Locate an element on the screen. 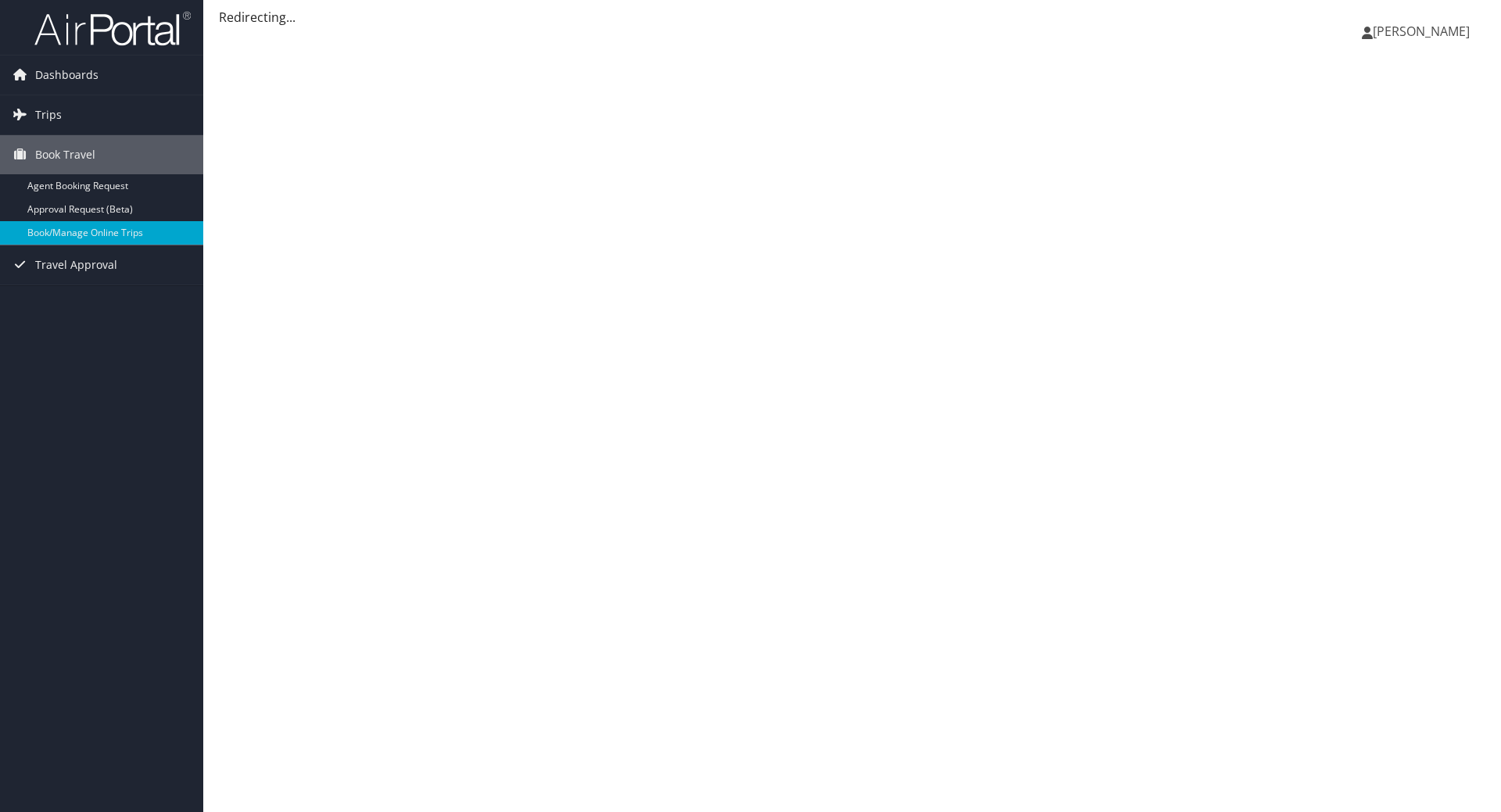  span: Trips is located at coordinates (48, 115).